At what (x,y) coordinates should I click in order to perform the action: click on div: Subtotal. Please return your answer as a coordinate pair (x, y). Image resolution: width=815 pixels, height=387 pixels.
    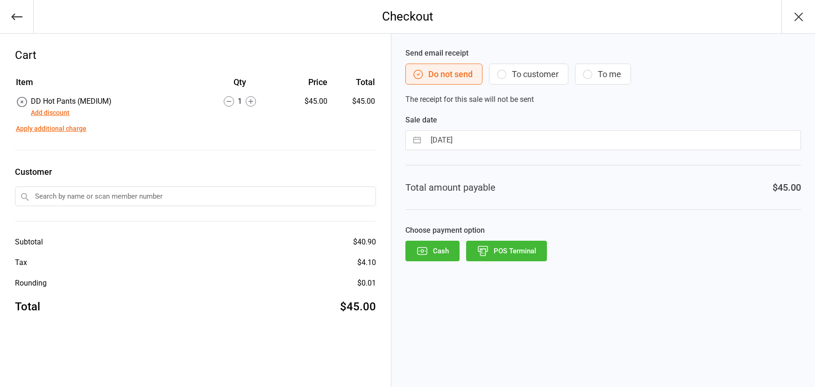
    Looking at the image, I should click on (29, 242).